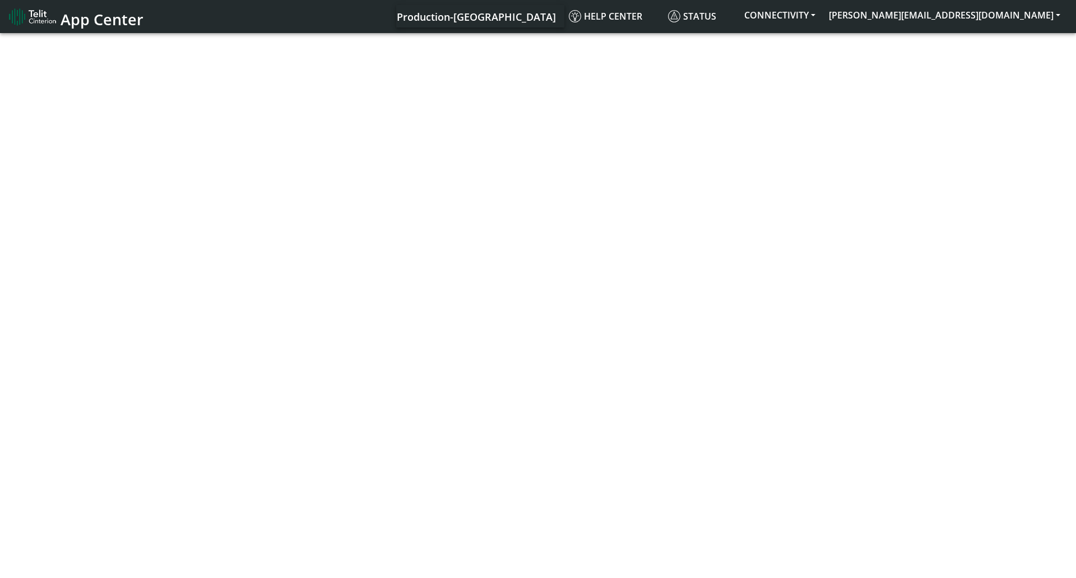  What do you see at coordinates (614, 16) in the screenshot?
I see `a: Help center` at bounding box center [614, 16].